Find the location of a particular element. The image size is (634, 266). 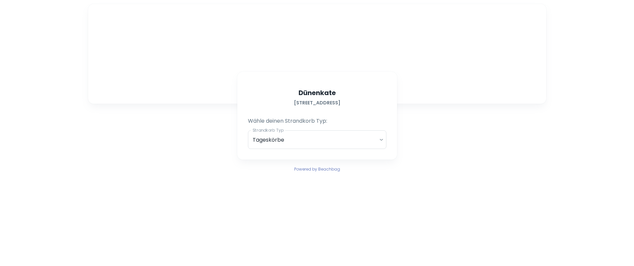

span: Powered by Beachbag is located at coordinates (317, 169).